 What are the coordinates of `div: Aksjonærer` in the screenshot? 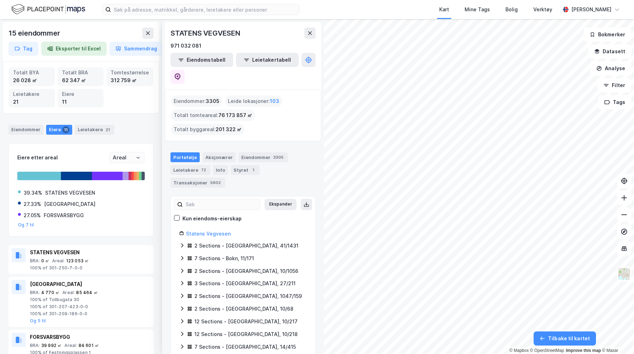 It's located at (219, 157).